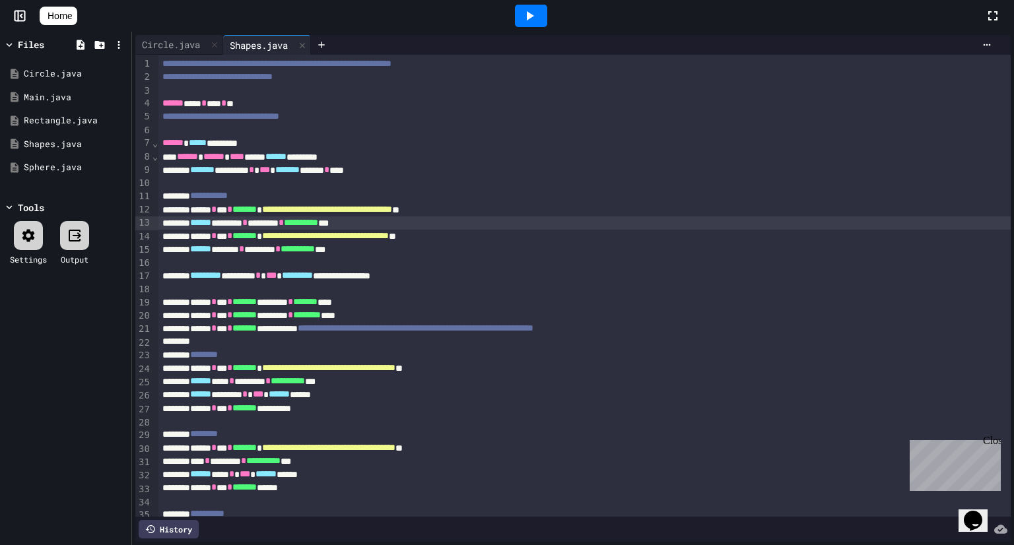 This screenshot has height=545, width=1014. I want to click on div: 17, so click(143, 277).